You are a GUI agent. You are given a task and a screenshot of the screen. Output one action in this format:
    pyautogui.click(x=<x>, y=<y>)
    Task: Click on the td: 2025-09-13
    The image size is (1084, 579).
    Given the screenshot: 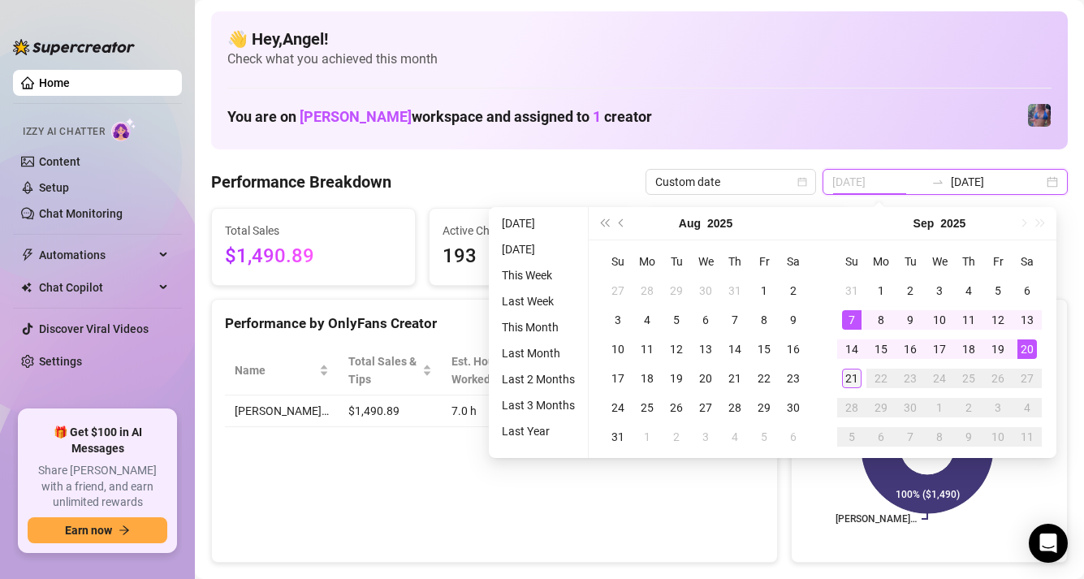 What is the action you would take?
    pyautogui.click(x=1027, y=320)
    